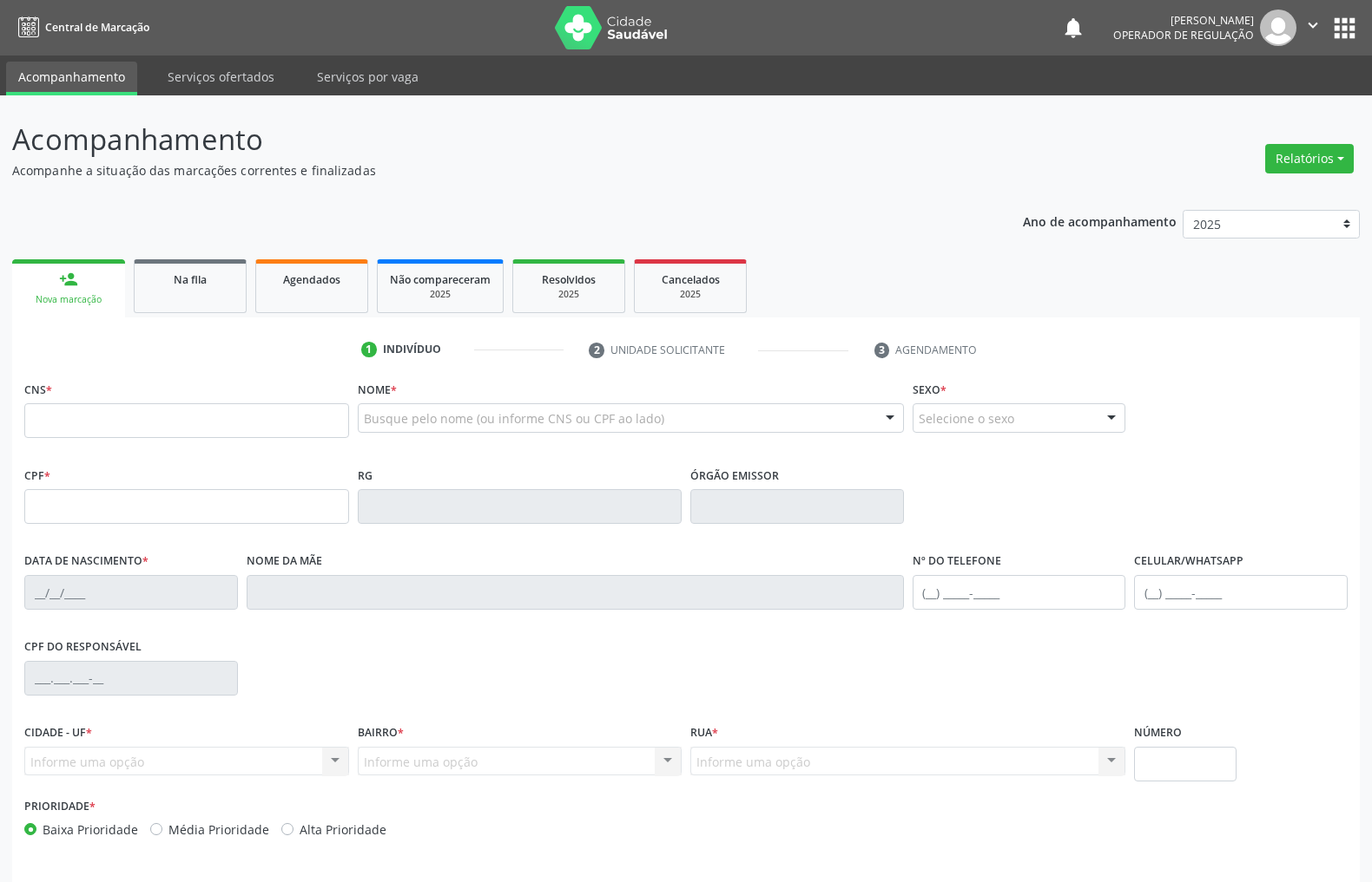 This screenshot has width=1372, height=882. Describe the element at coordinates (483, 140) in the screenshot. I see `p: Acompanhamento` at that location.